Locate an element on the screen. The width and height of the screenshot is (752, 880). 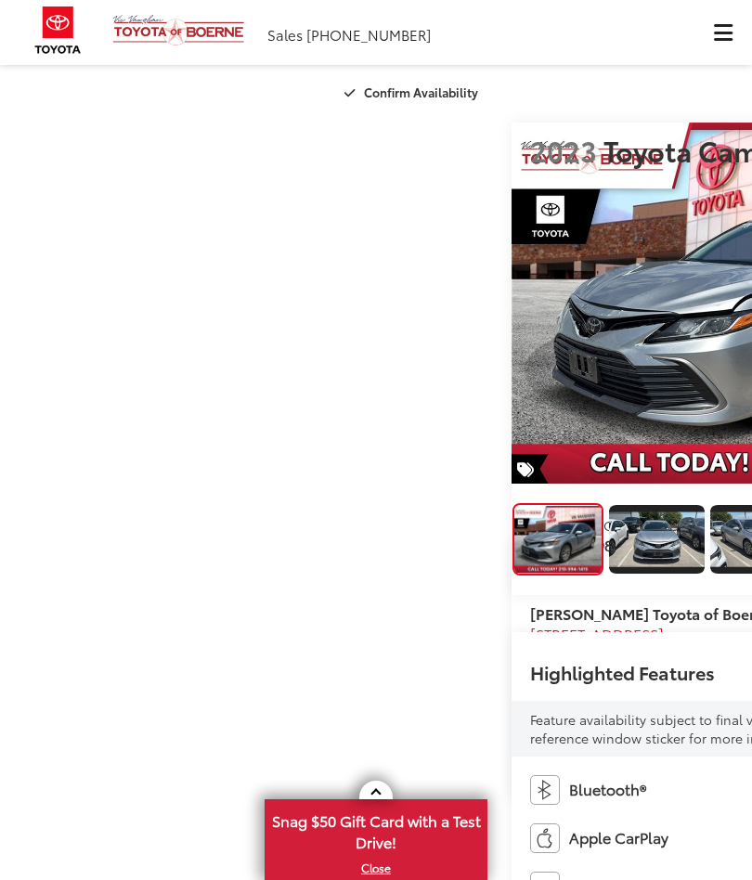
span: Bluetooth® is located at coordinates (607, 789).